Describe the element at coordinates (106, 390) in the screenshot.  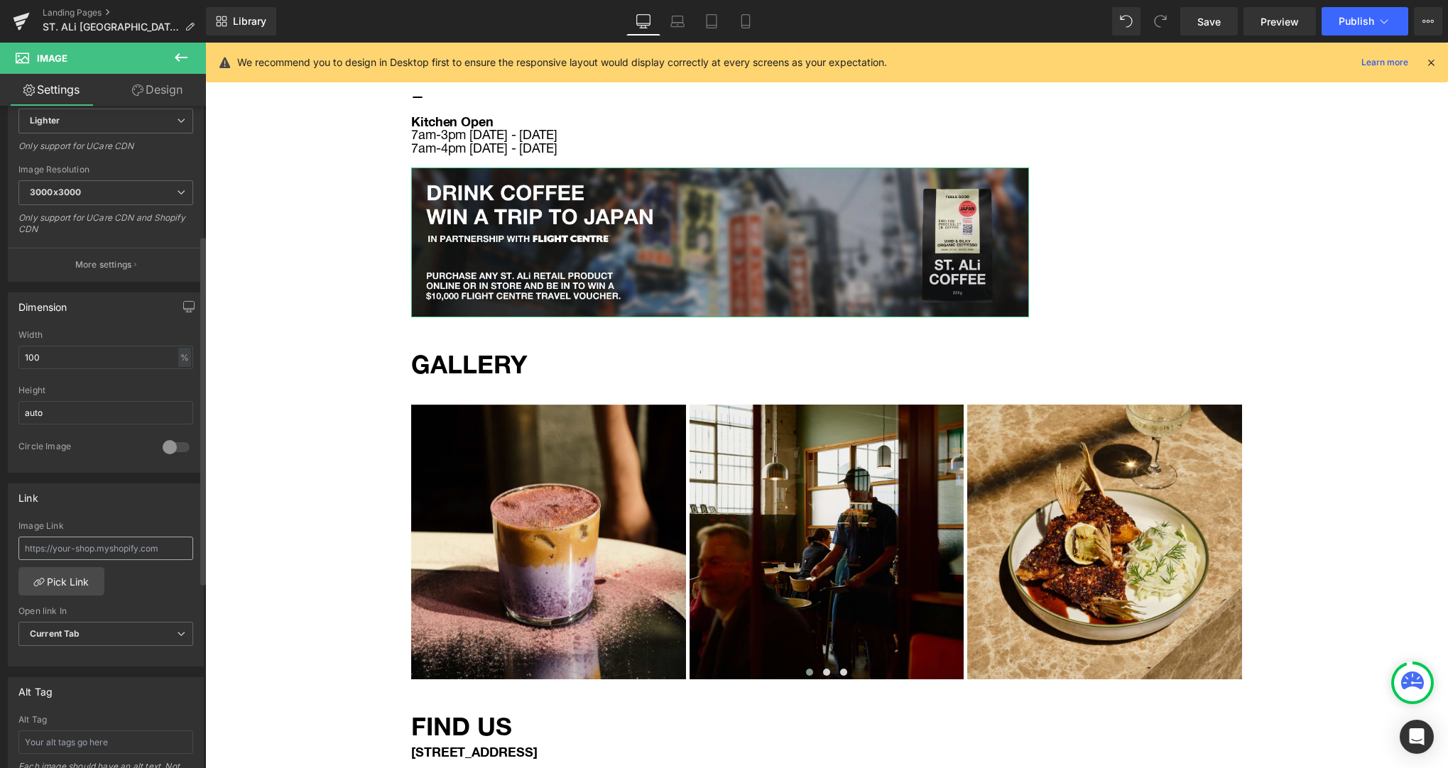
I see `div: Height` at that location.